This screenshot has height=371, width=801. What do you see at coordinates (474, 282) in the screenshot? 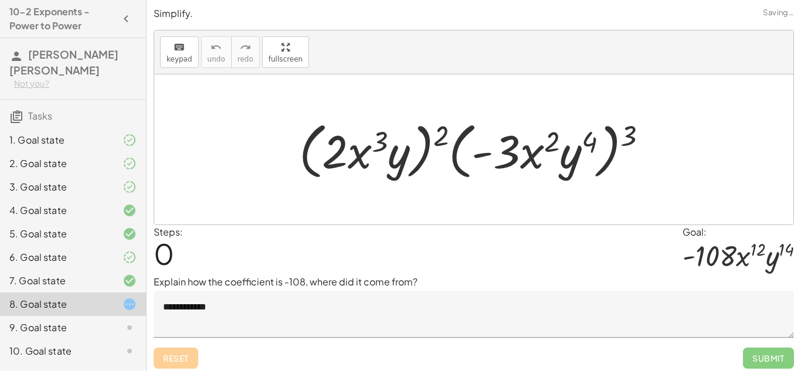
I see `p: Explain how the coefficient is -108, where did it come from?` at bounding box center [474, 282].